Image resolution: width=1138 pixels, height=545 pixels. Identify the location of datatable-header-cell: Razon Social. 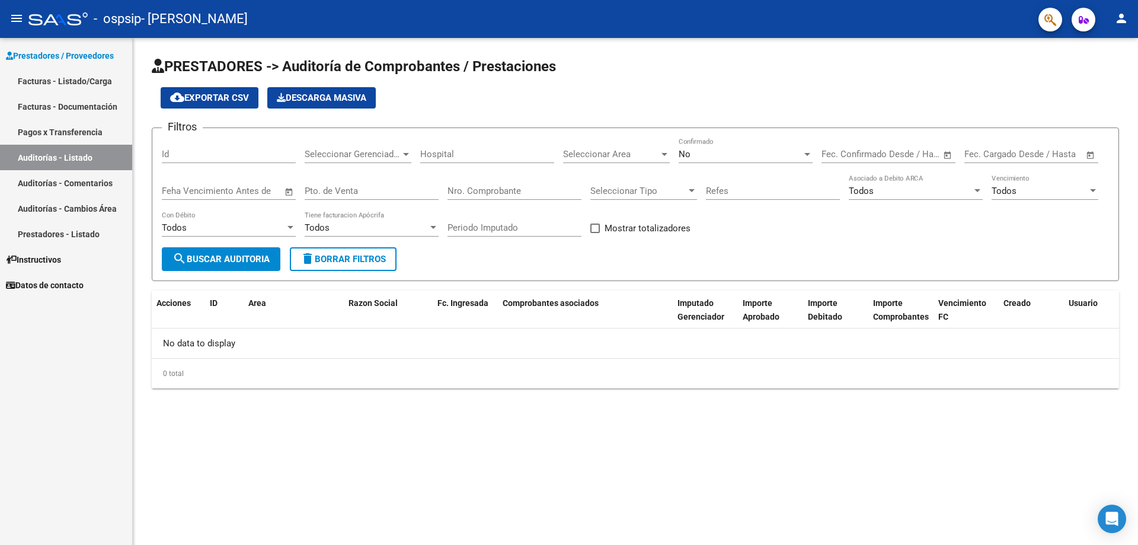
(388, 316).